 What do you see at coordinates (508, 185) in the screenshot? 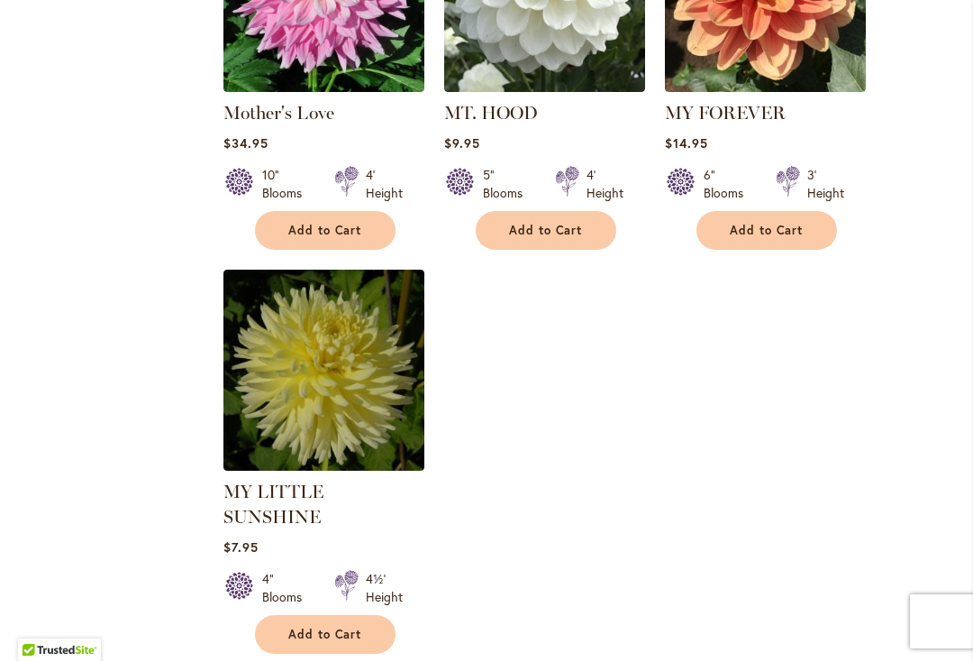
I see `div: 5" Blooms` at bounding box center [508, 185].